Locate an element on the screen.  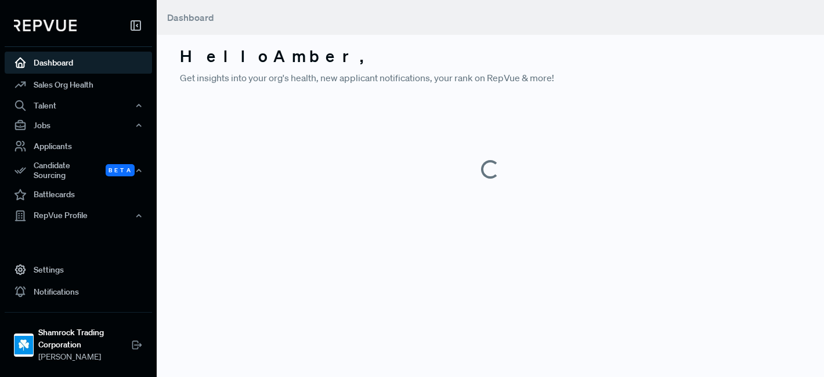
div: Candidate Sourcing is located at coordinates (78, 171).